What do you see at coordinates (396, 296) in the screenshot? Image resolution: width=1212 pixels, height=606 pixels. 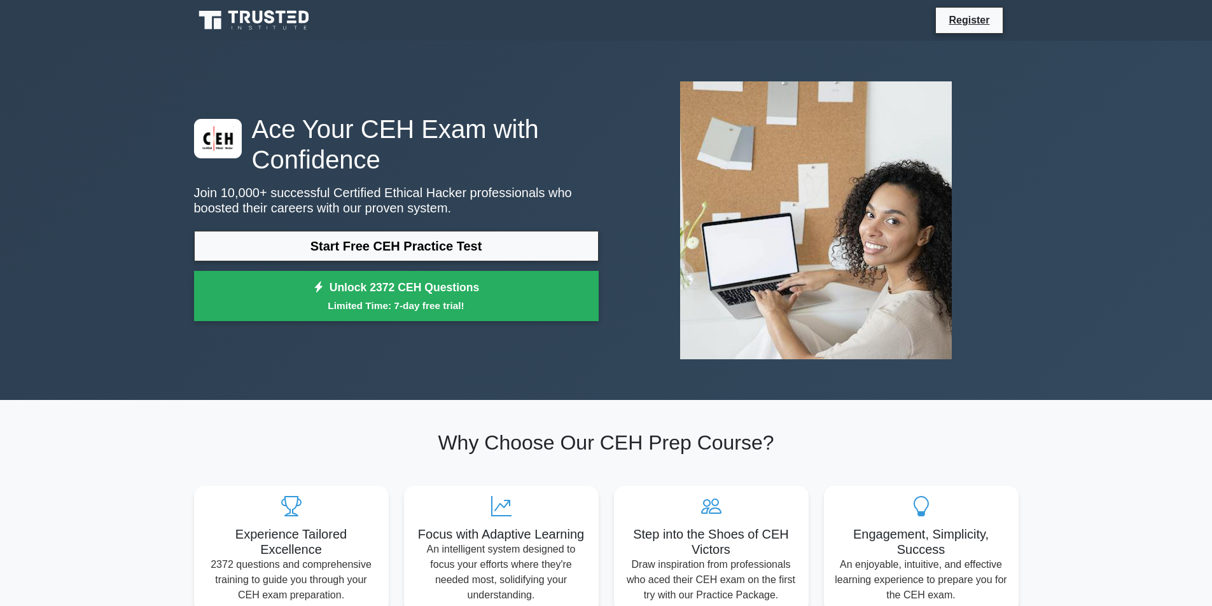 I see `a: Unlock 2372 CEH QuestionsLimited Time: 7-day free trial!` at bounding box center [396, 296].